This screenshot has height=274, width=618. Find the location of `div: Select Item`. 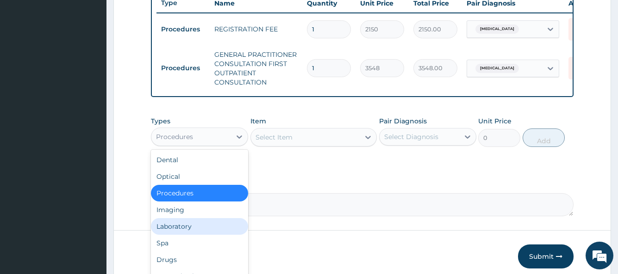

div: Select Item is located at coordinates (274, 137).